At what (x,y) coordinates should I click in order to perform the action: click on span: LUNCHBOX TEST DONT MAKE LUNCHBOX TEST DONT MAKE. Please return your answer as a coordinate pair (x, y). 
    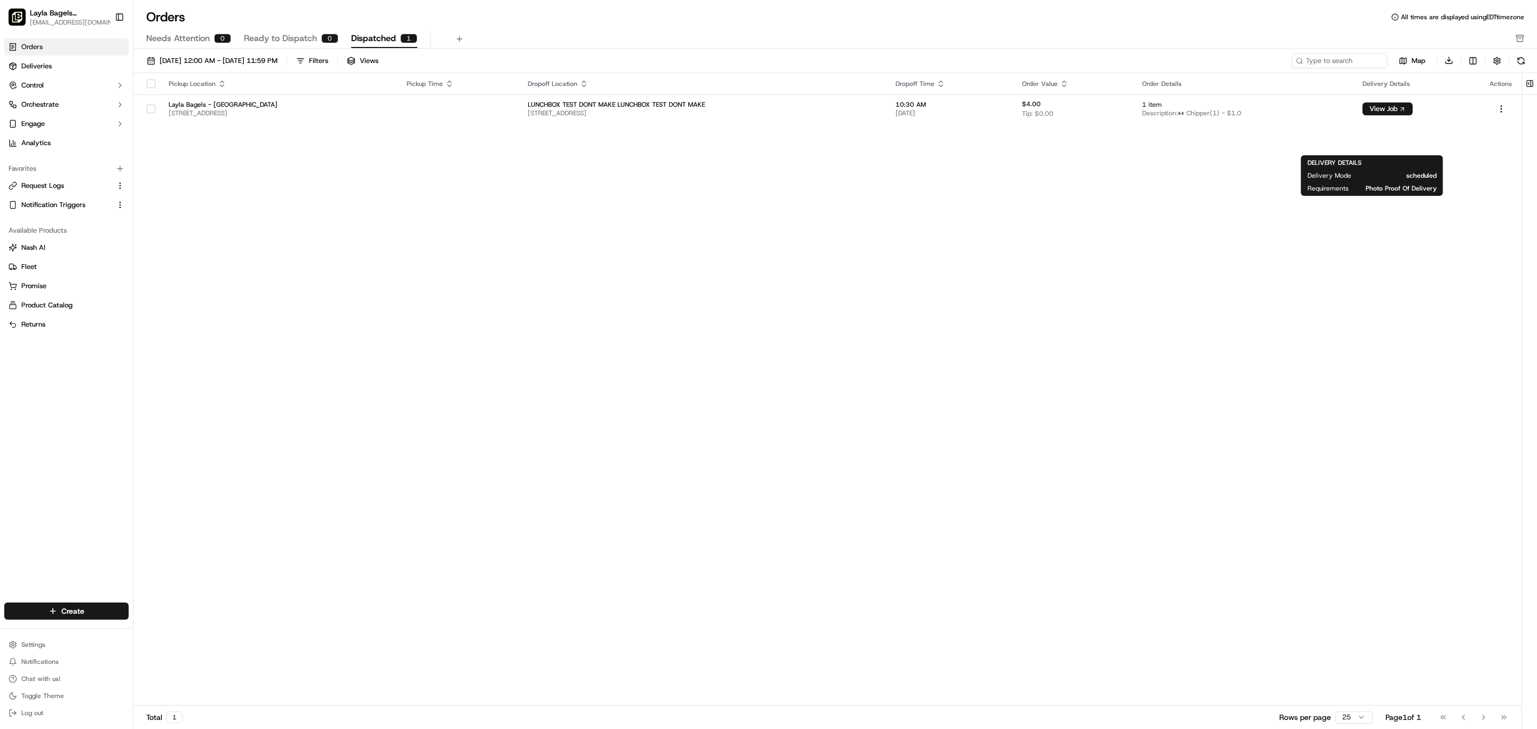
    Looking at the image, I should click on (703, 105).